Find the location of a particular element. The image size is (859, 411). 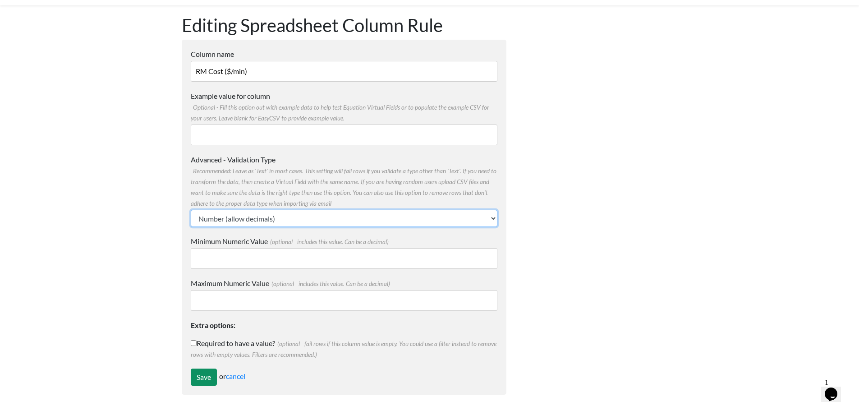

input: Required to have a value?(optional - fail rows if this column value is empty. You could use a fil... is located at coordinates (193, 343).